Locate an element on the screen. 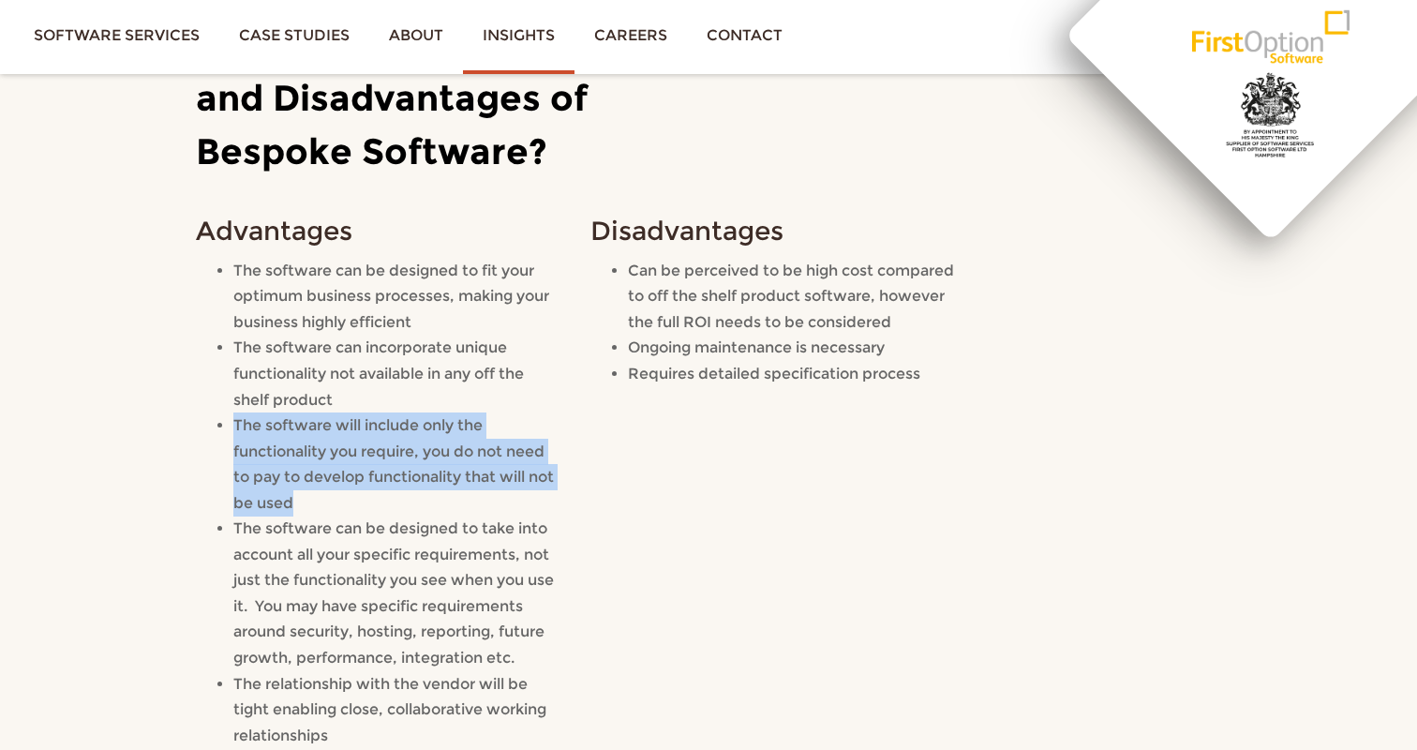 This screenshot has height=750, width=1417. span: Advantages is located at coordinates (274, 231).